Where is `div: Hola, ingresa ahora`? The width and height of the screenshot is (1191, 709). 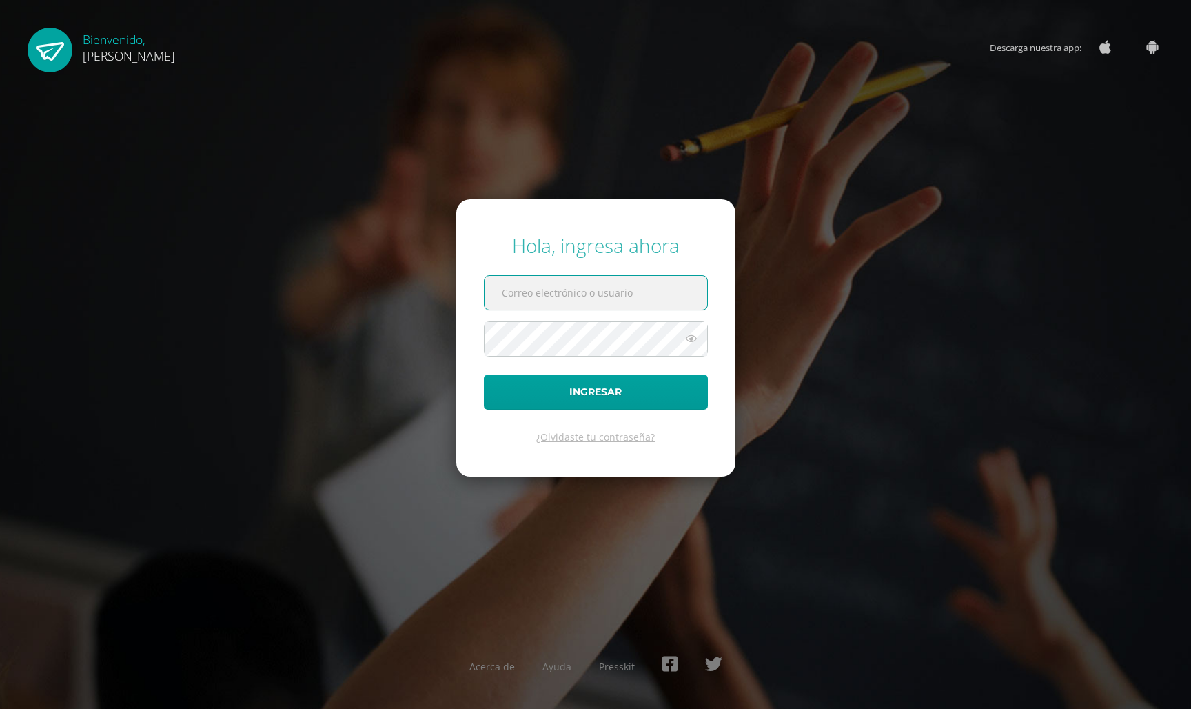
div: Hola, ingresa ahora is located at coordinates (596, 245).